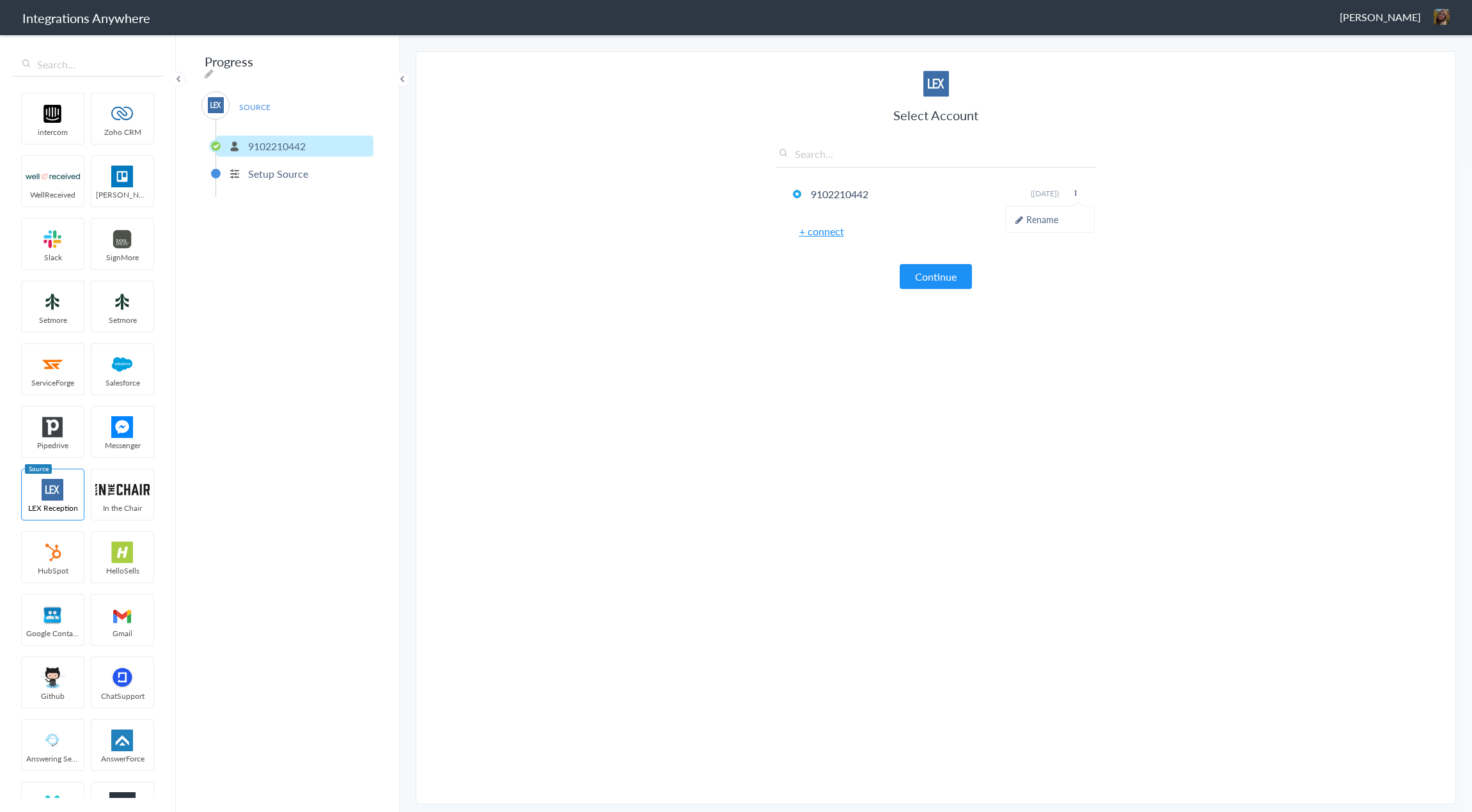 Image resolution: width=1472 pixels, height=812 pixels. Describe the element at coordinates (123, 239) in the screenshot. I see `img: signmore-logo.png` at that location.